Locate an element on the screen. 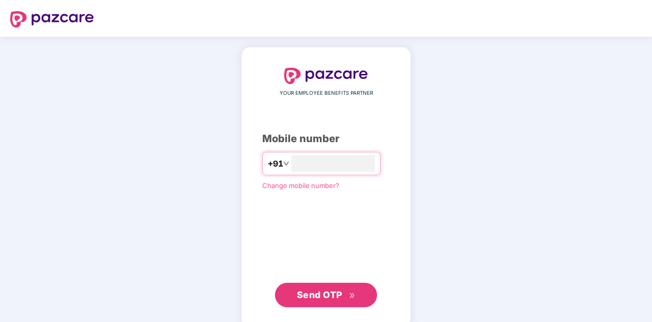 The height and width of the screenshot is (322, 652). span: YOUR EMPLOYEE BENEFITS PARTNER is located at coordinates (326, 93).